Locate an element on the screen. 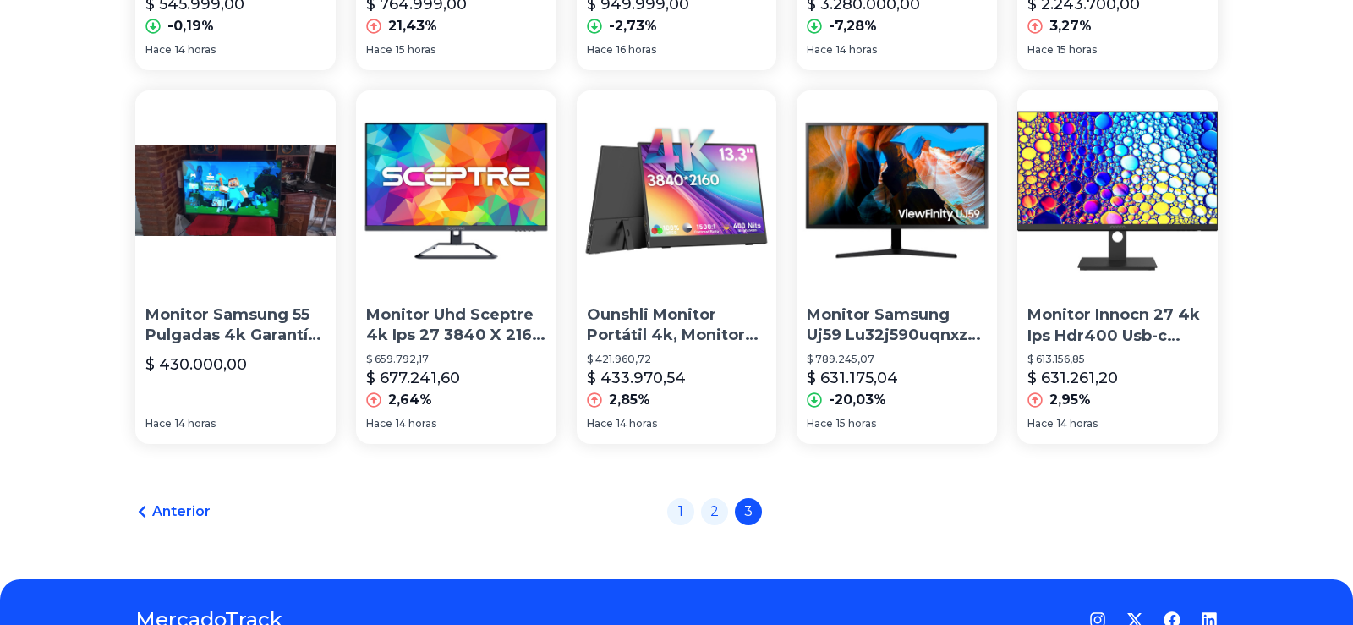 This screenshot has width=1353, height=625. p: $ 631.261,20 is located at coordinates (1072, 378).